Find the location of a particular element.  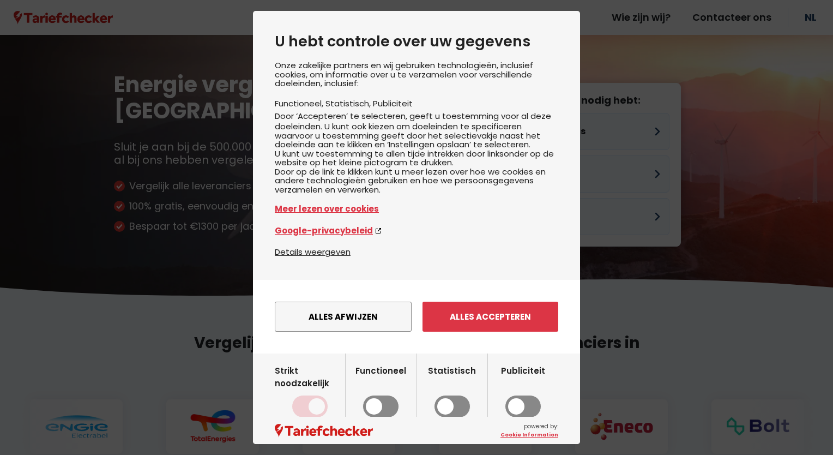

div: menu is located at coordinates (416, 316).